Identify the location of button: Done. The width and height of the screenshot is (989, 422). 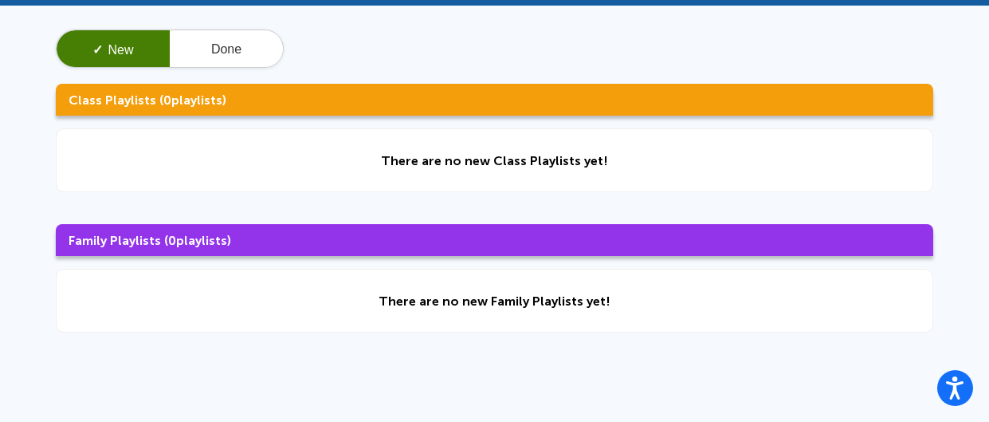
(226, 49).